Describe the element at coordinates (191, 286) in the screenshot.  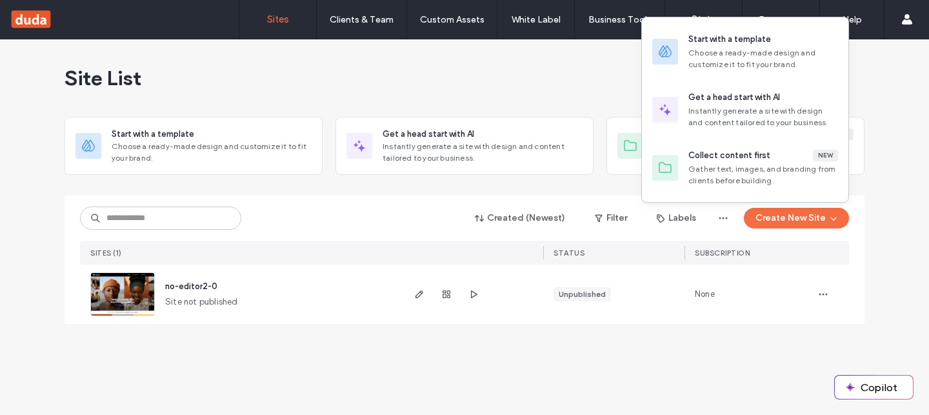
I see `span: no-editor2-0` at that location.